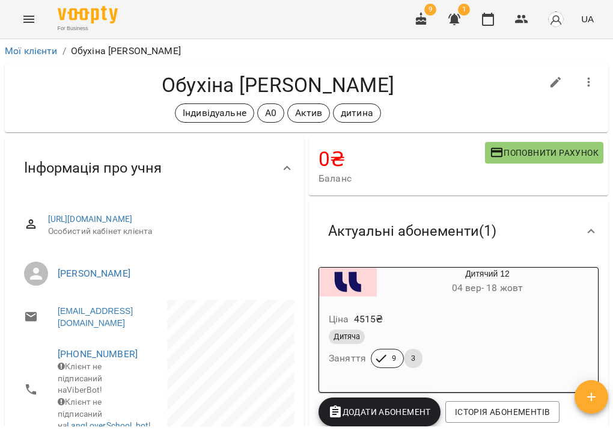 The height and width of the screenshot is (433, 613). Describe the element at coordinates (412, 231) in the screenshot. I see `span: Актуальні абонементи ( 1 )` at that location.